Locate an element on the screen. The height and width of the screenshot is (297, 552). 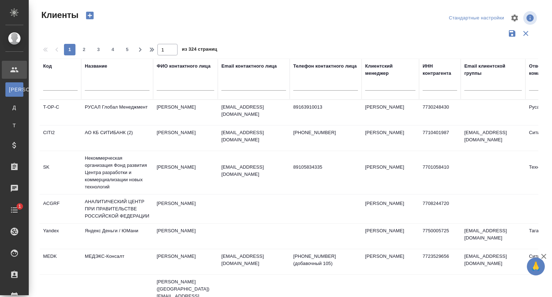
a: Д is located at coordinates (14, 108).